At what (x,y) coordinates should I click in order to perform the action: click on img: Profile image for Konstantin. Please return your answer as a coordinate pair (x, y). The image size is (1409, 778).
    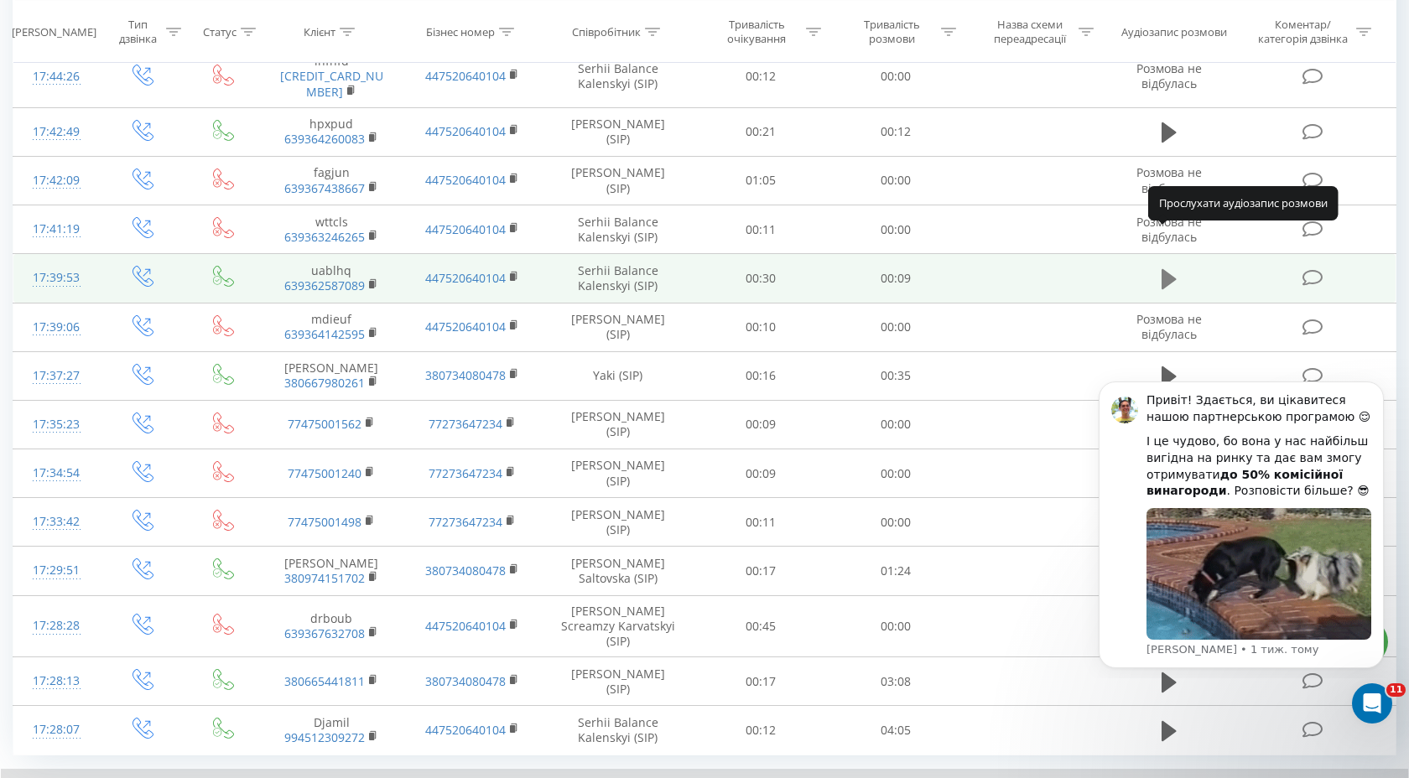
    Looking at the image, I should click on (51, 44).